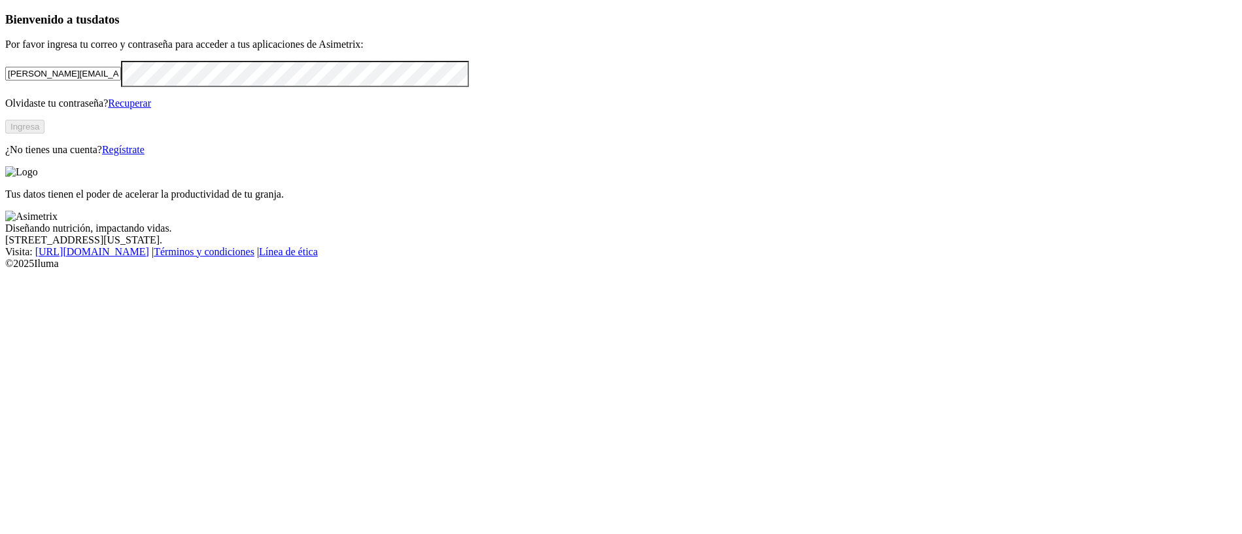 Image resolution: width=1242 pixels, height=534 pixels. Describe the element at coordinates (621, 228) in the screenshot. I see `div: Diseñando nutrición, impactando vidas.` at that location.